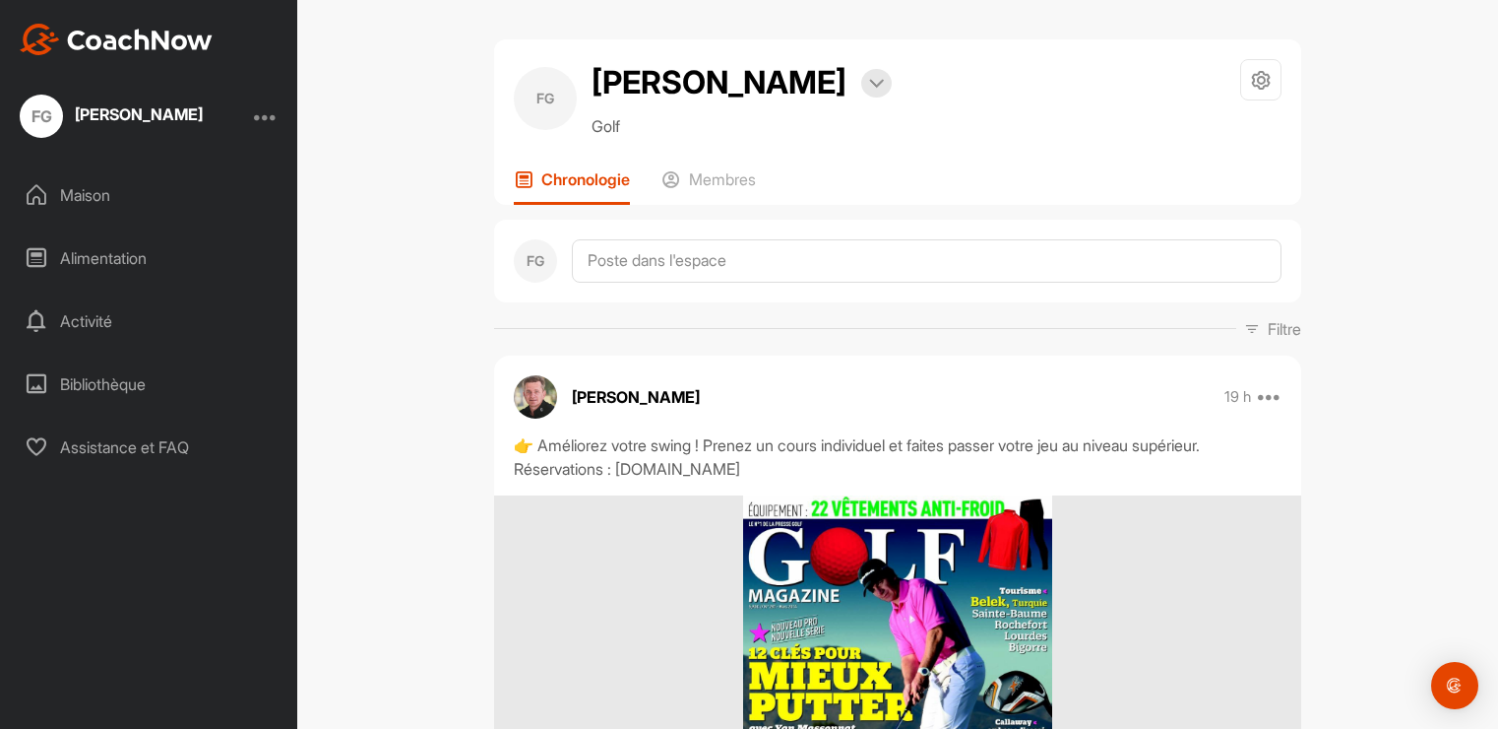  I want to click on img: flèche vers le bas, so click(876, 84).